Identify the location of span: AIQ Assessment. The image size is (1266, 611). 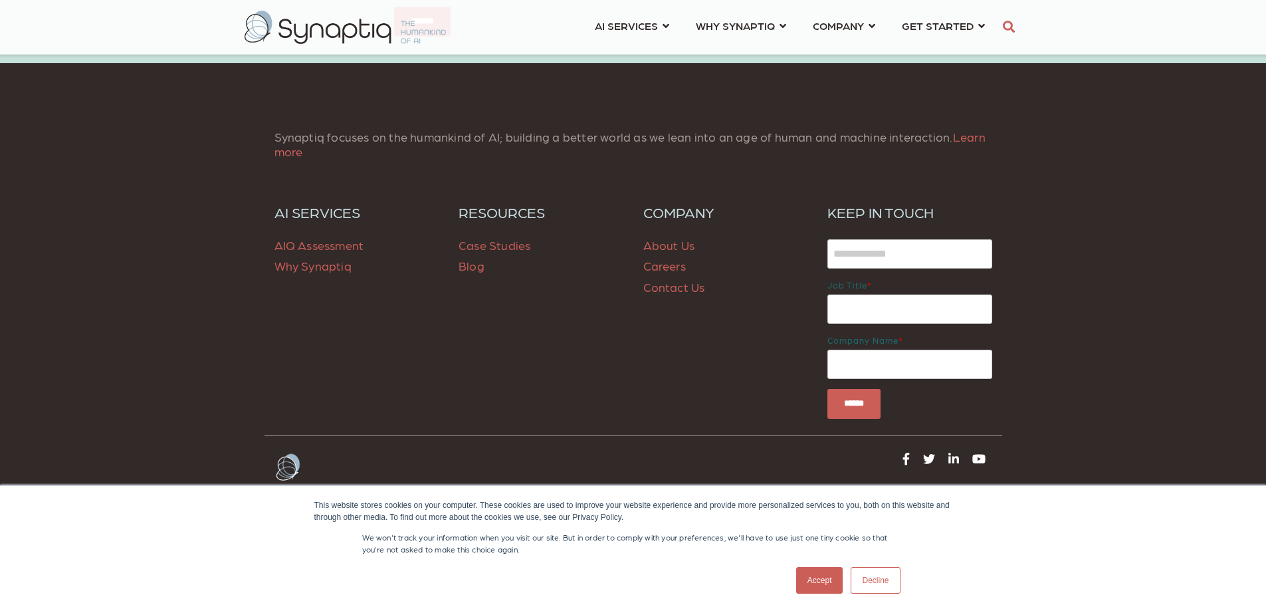
(319, 245).